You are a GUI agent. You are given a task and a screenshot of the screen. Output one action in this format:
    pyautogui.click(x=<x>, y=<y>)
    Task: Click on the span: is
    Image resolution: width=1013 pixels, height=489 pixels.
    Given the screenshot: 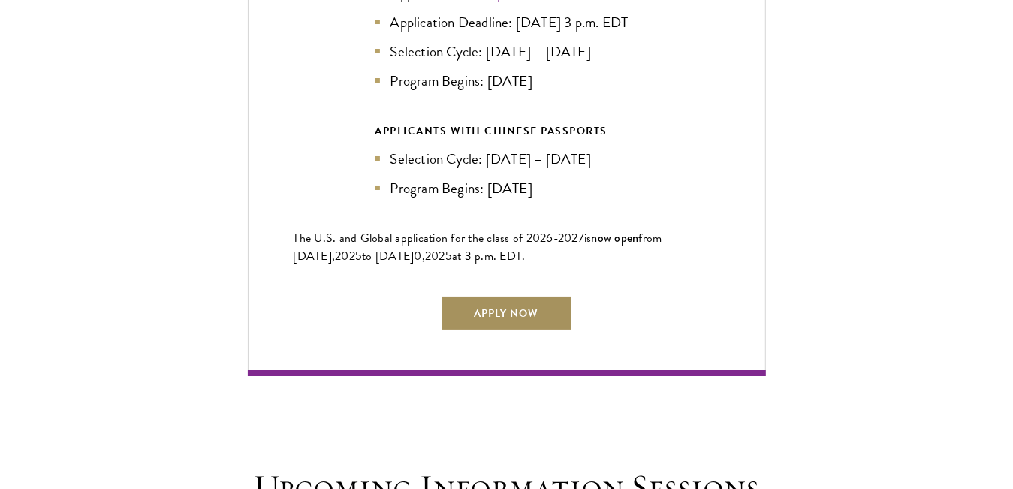 What is the action you would take?
    pyautogui.click(x=588, y=238)
    